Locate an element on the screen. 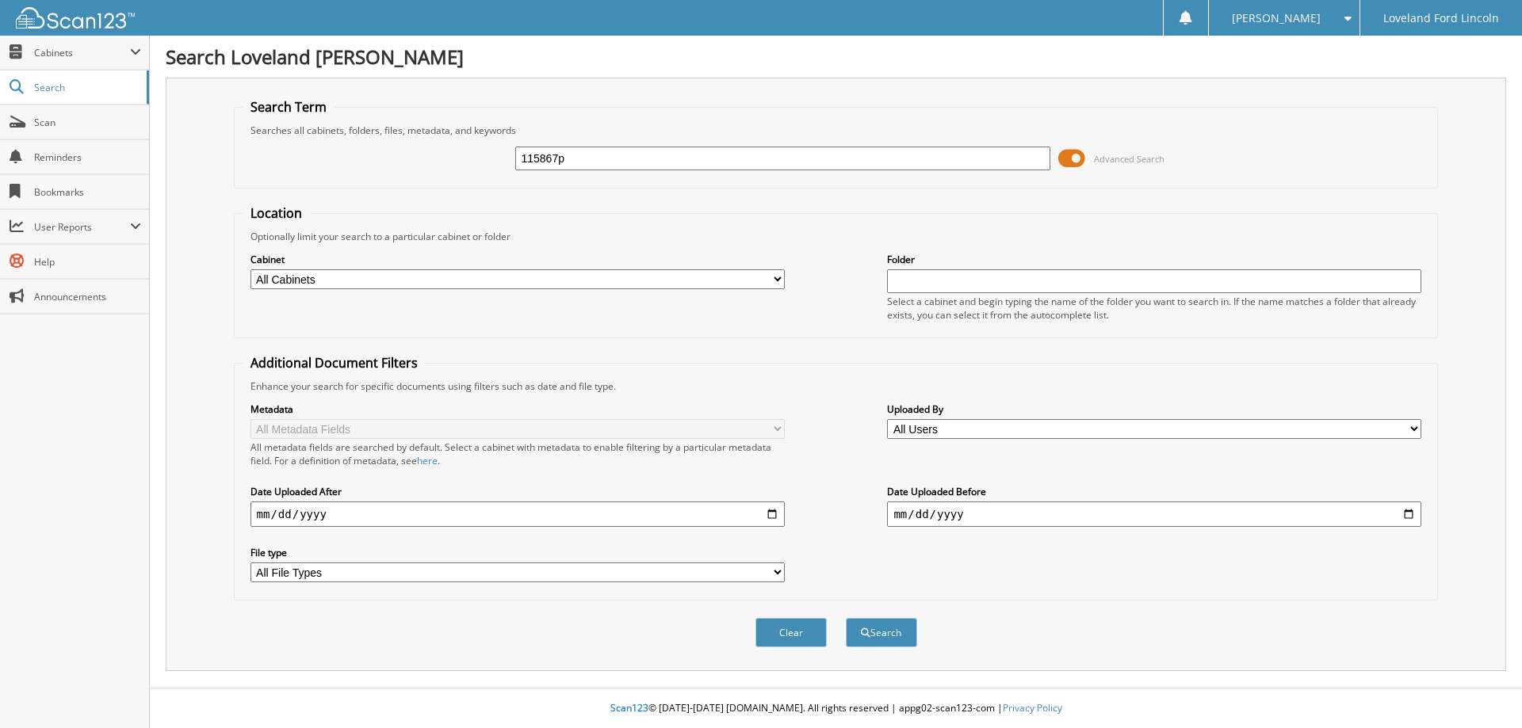 Image resolution: width=1522 pixels, height=728 pixels. input: end is located at coordinates (1154, 514).